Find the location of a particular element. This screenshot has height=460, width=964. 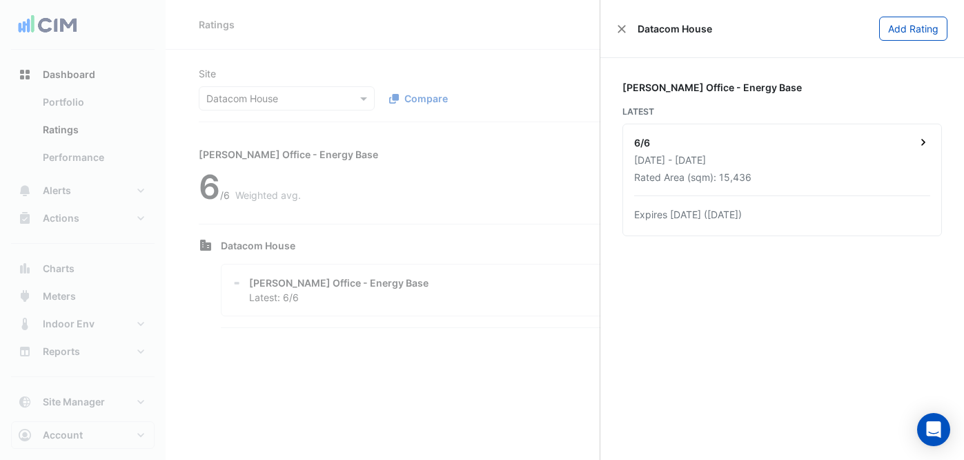

span: Datacom House is located at coordinates (675, 28).